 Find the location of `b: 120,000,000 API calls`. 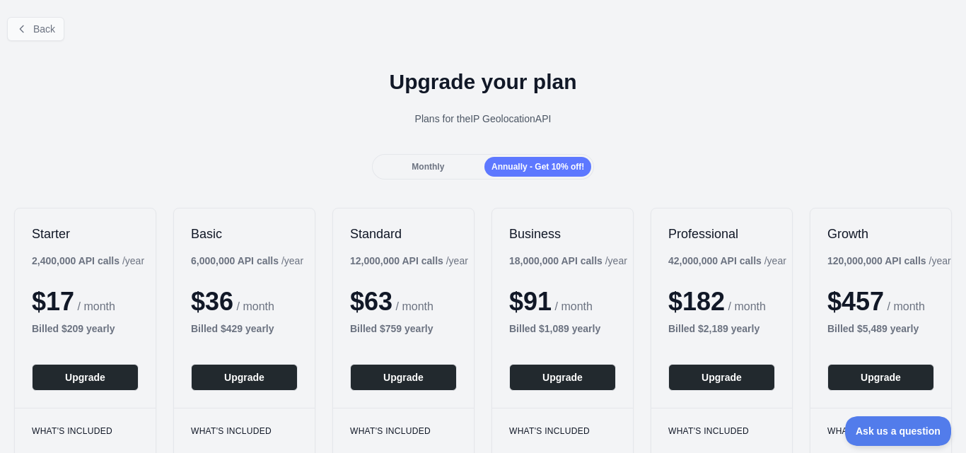

b: 120,000,000 API calls is located at coordinates (877, 261).